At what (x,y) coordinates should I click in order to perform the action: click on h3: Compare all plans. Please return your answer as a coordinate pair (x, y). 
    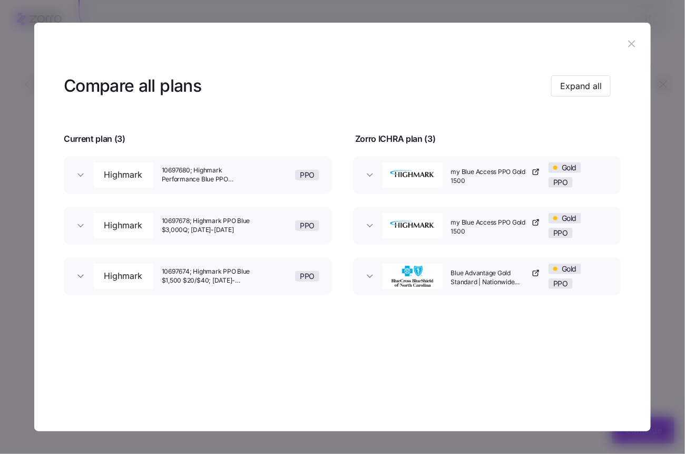
    Looking at the image, I should click on (132, 86).